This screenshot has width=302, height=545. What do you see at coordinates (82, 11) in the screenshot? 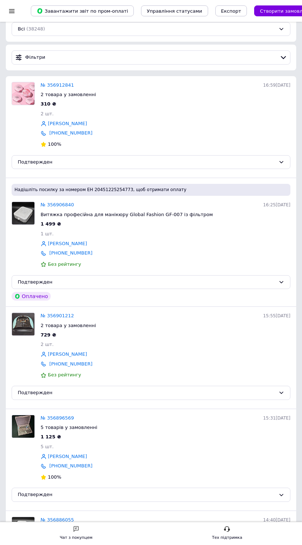
I see `button: Завантажити звіт по пром-оплаті` at bounding box center [82, 11].